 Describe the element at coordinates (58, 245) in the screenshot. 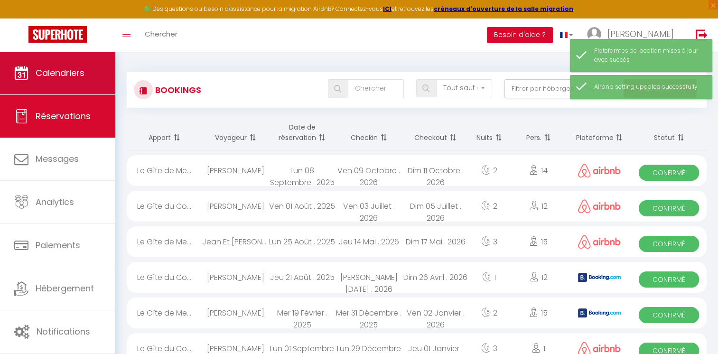

I see `span: Paiements` at that location.